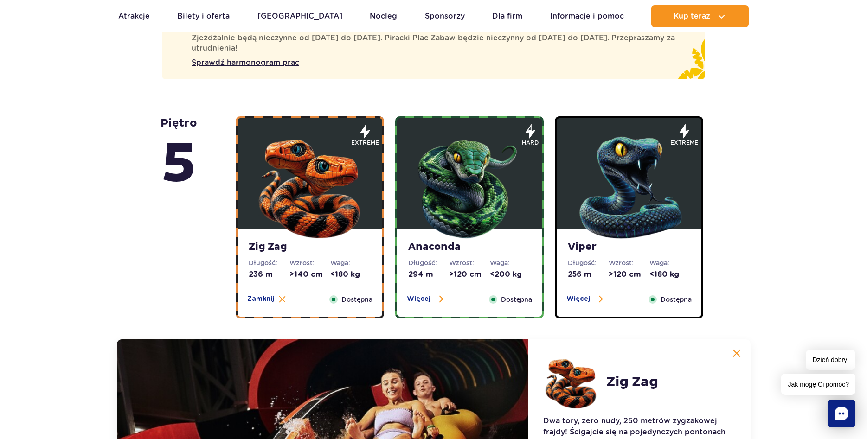  What do you see at coordinates (269, 274) in the screenshot?
I see `dd: 236 m` at bounding box center [269, 274].